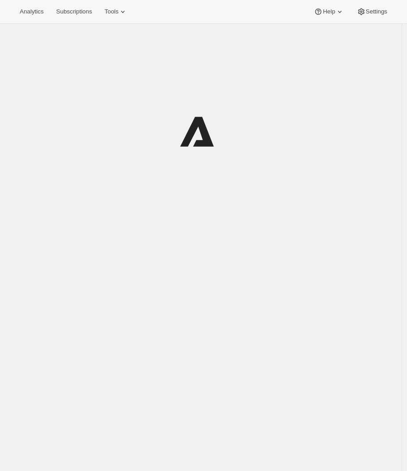 This screenshot has width=407, height=471. What do you see at coordinates (372, 12) in the screenshot?
I see `button: Settings` at bounding box center [372, 12].